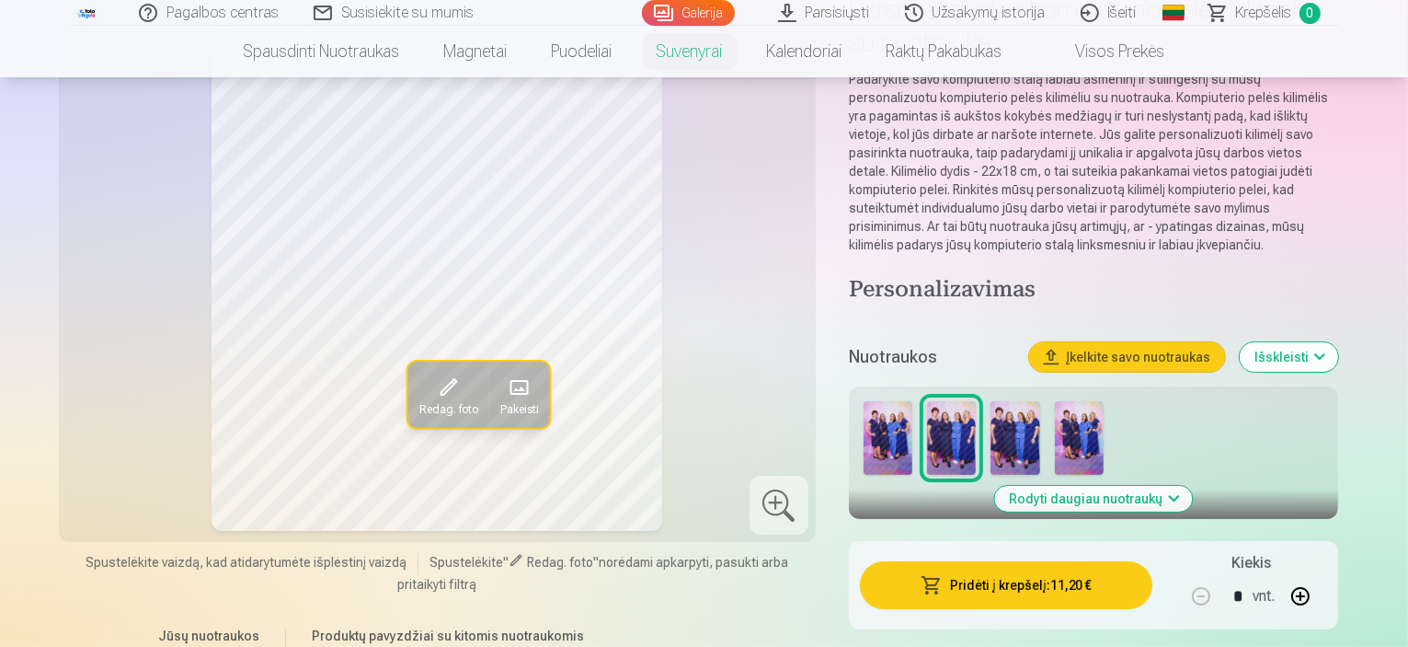  Describe the element at coordinates (1264, 596) in the screenshot. I see `div: vnt.` at that location.